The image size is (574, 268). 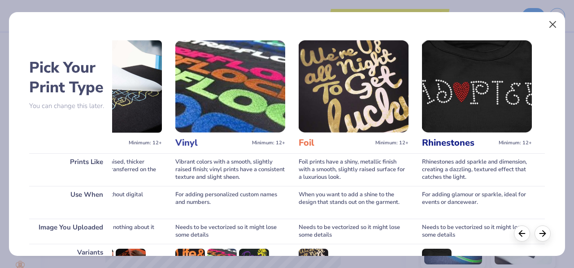 I want to click on div: Won't be vectorized so nothing about it changes, so click(x=107, y=231).